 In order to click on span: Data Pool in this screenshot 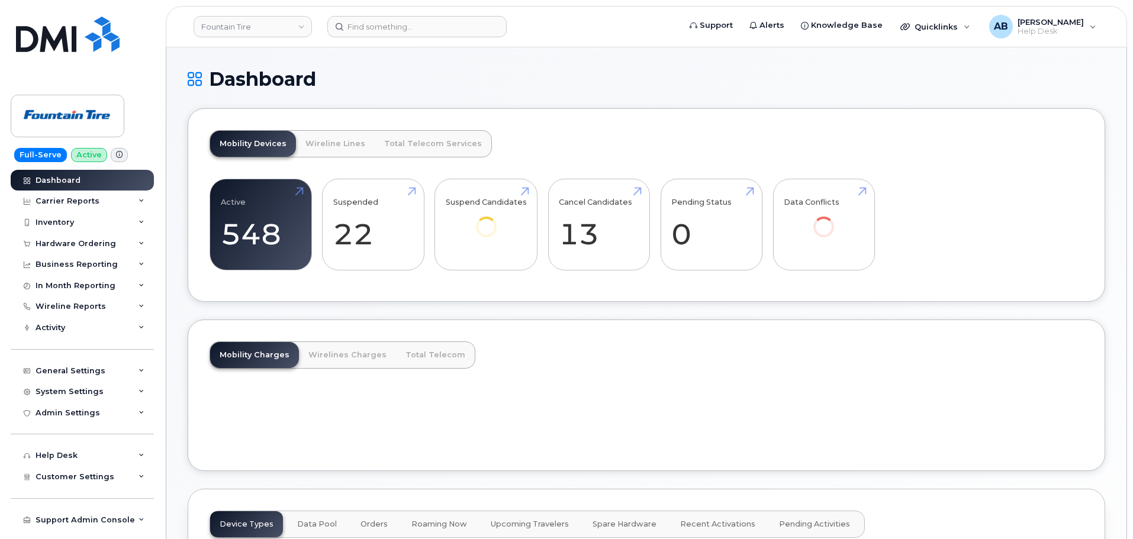, I will do `click(317, 525)`.